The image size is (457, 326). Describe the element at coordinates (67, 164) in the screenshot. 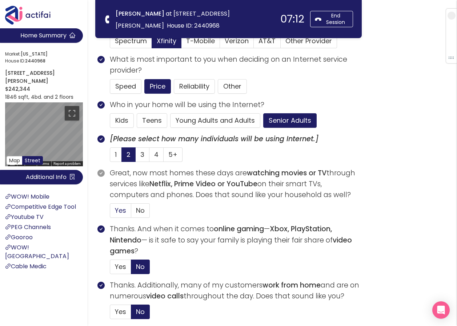

I see `a: Report a problem` at that location.